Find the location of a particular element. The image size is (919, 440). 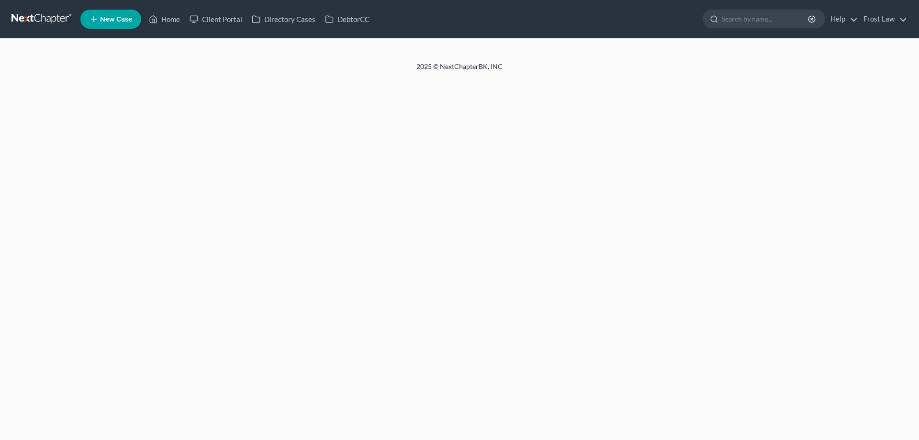

span: New Case is located at coordinates (116, 19).